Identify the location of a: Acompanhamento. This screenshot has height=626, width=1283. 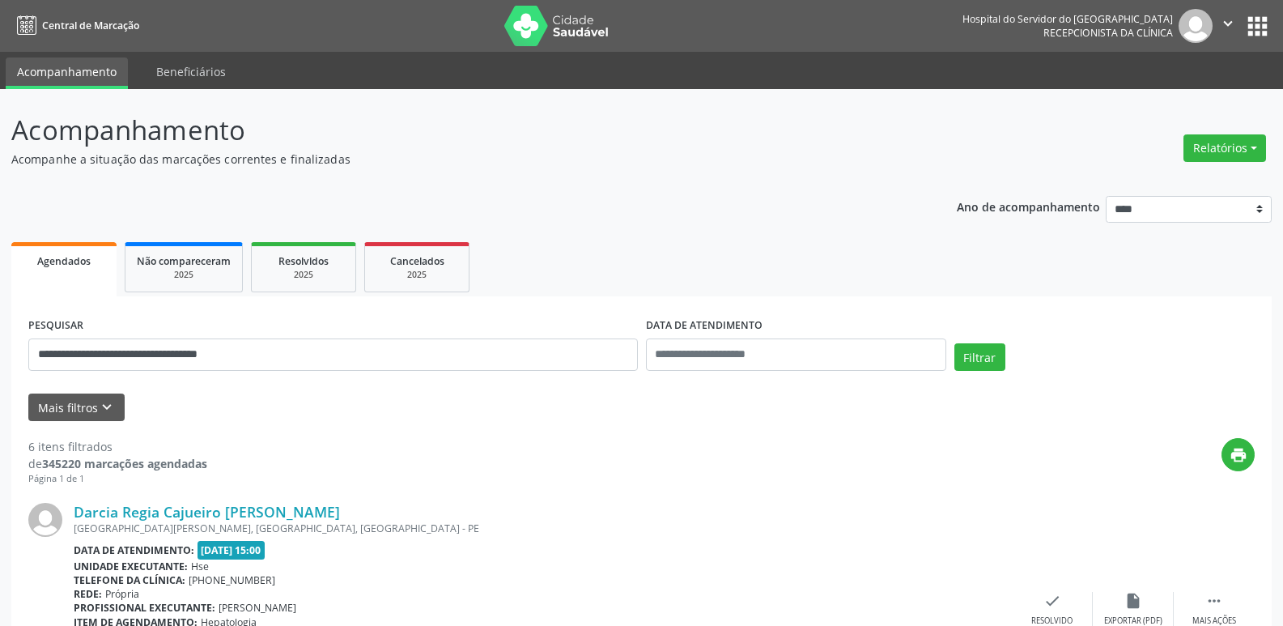
(66, 73).